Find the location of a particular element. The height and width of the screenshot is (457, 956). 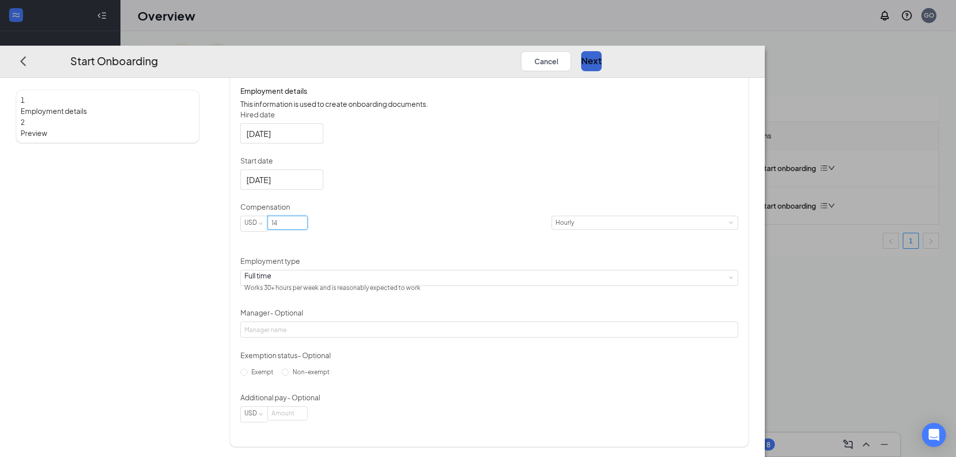

p: Additional pay is located at coordinates (489, 397).